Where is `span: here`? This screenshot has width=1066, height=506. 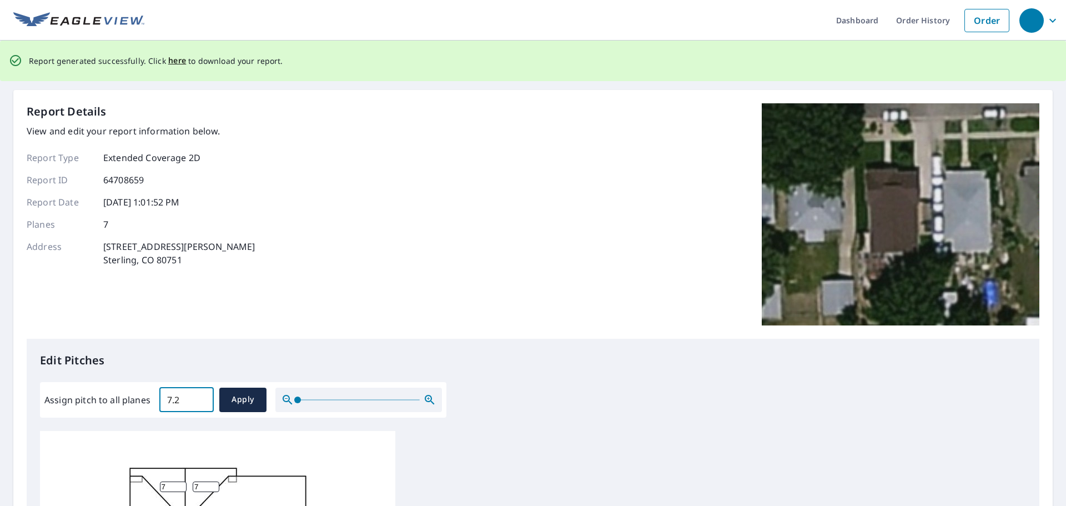
span: here is located at coordinates (177, 60).